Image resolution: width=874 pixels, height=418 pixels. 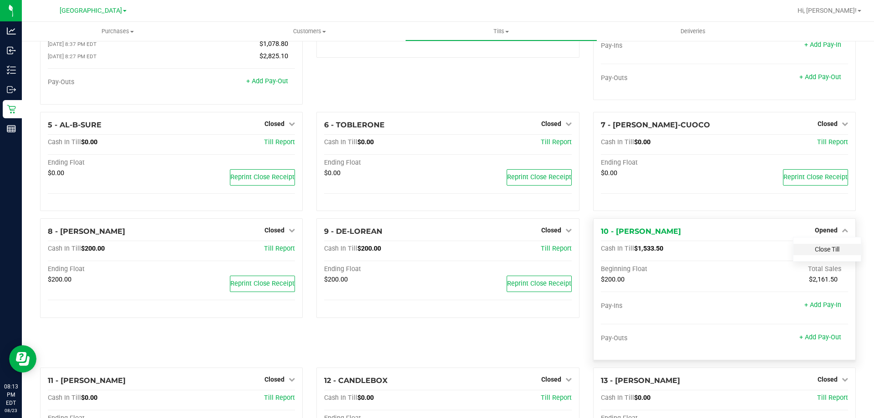 I want to click on inline-svg: Analytics, so click(x=11, y=31).